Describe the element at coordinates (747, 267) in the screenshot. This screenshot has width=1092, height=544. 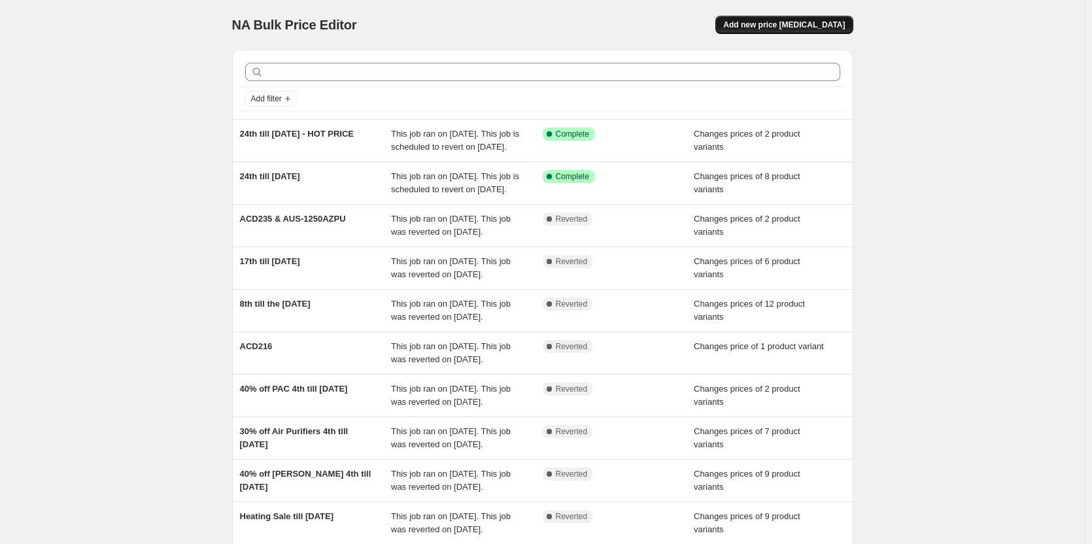
I see `span: Changes prices of 6 product variants` at that location.